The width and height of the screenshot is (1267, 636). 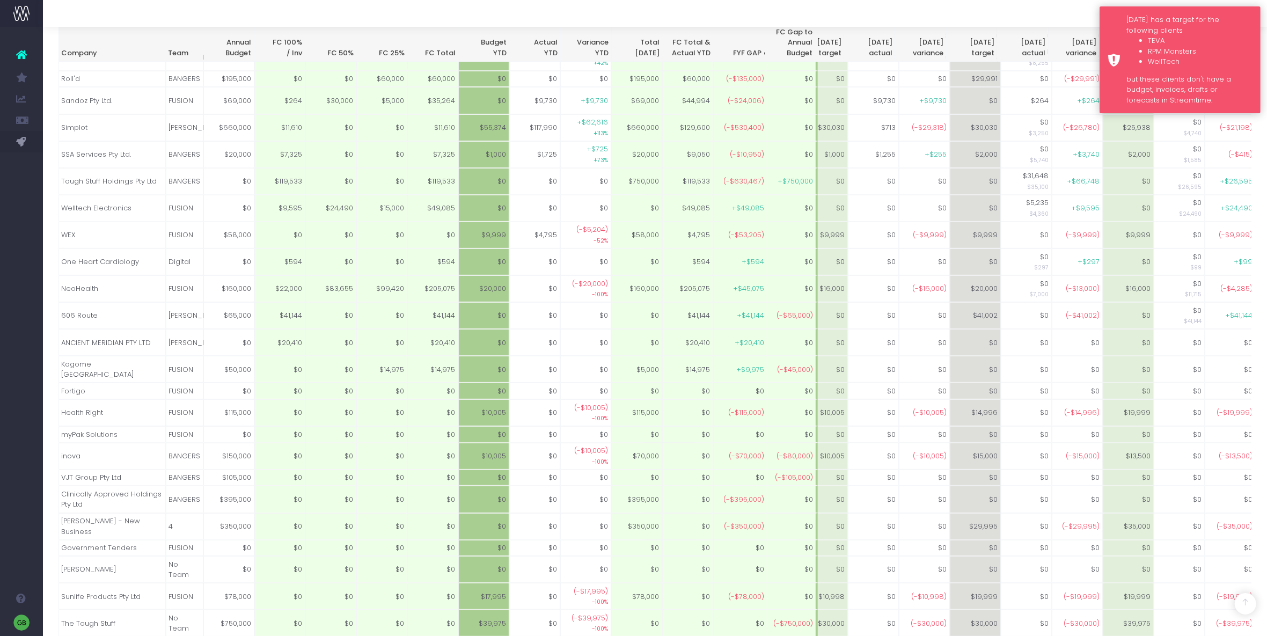 What do you see at coordinates (636, 289) in the screenshot?
I see `td: $160,000` at bounding box center [636, 289].